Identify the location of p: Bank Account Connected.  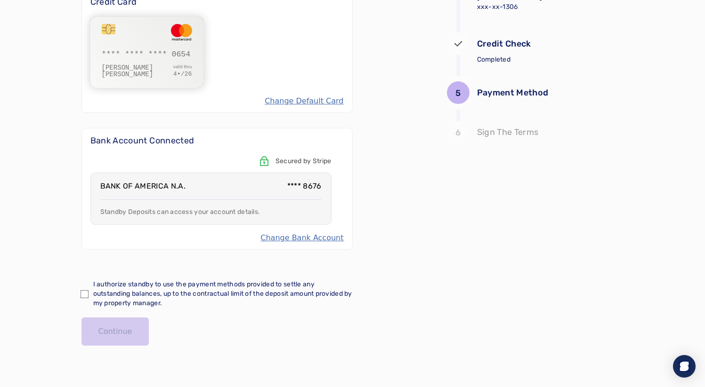
(217, 141).